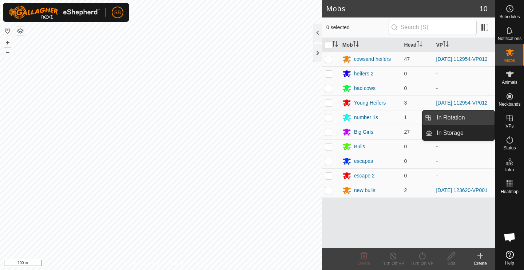  Describe the element at coordinates (510, 237) in the screenshot. I see `a: Open chat` at that location.